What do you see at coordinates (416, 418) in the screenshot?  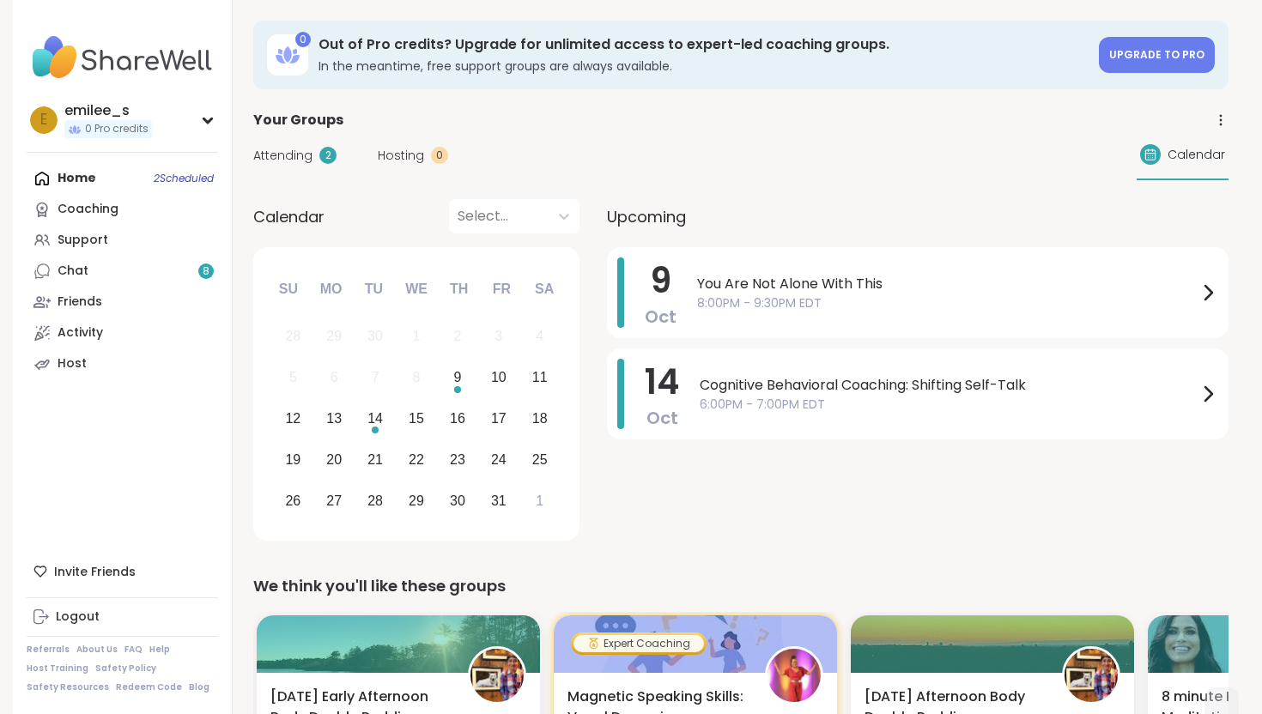 I see `div: month 2025-10` at bounding box center [416, 418].